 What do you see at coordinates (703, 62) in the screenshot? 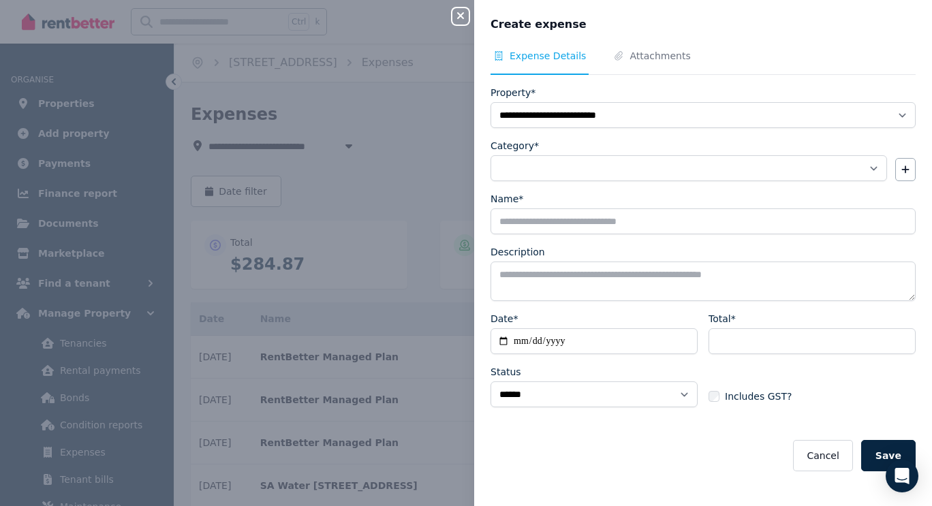
I see `nav: Tabs` at bounding box center [703, 62].